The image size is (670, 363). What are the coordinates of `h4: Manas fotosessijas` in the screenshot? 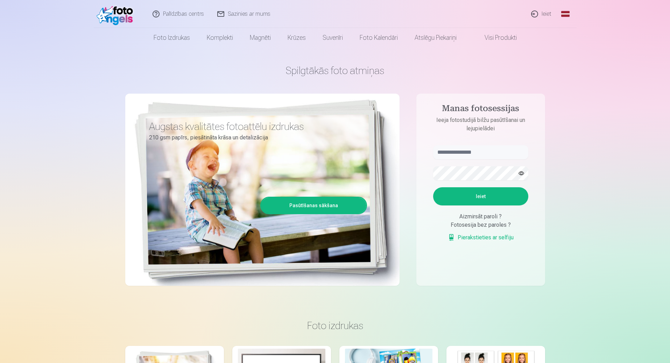 It's located at (481, 110).